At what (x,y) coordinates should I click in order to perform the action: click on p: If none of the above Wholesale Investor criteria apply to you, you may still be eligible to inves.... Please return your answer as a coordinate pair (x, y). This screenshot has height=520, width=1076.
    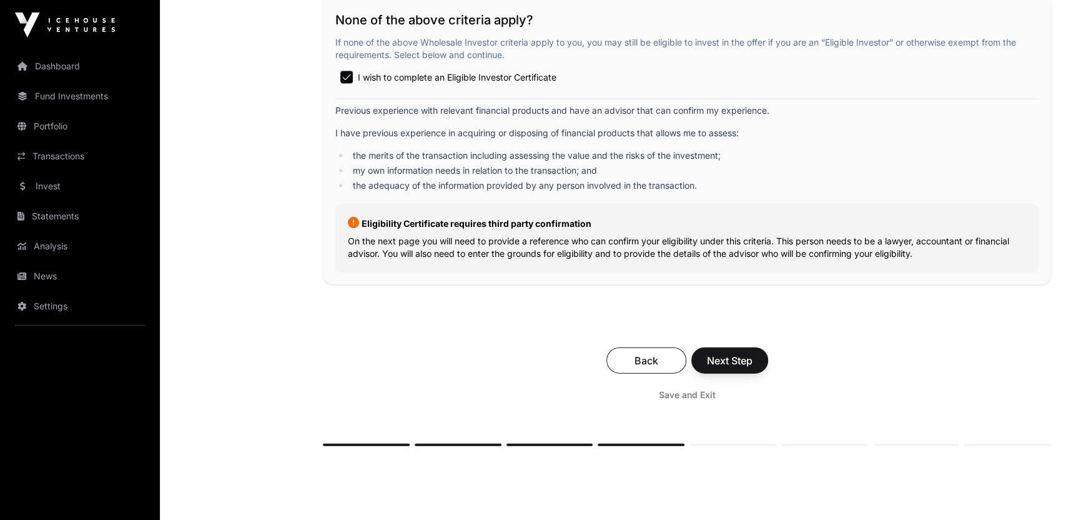
    Looking at the image, I should click on (687, 49).